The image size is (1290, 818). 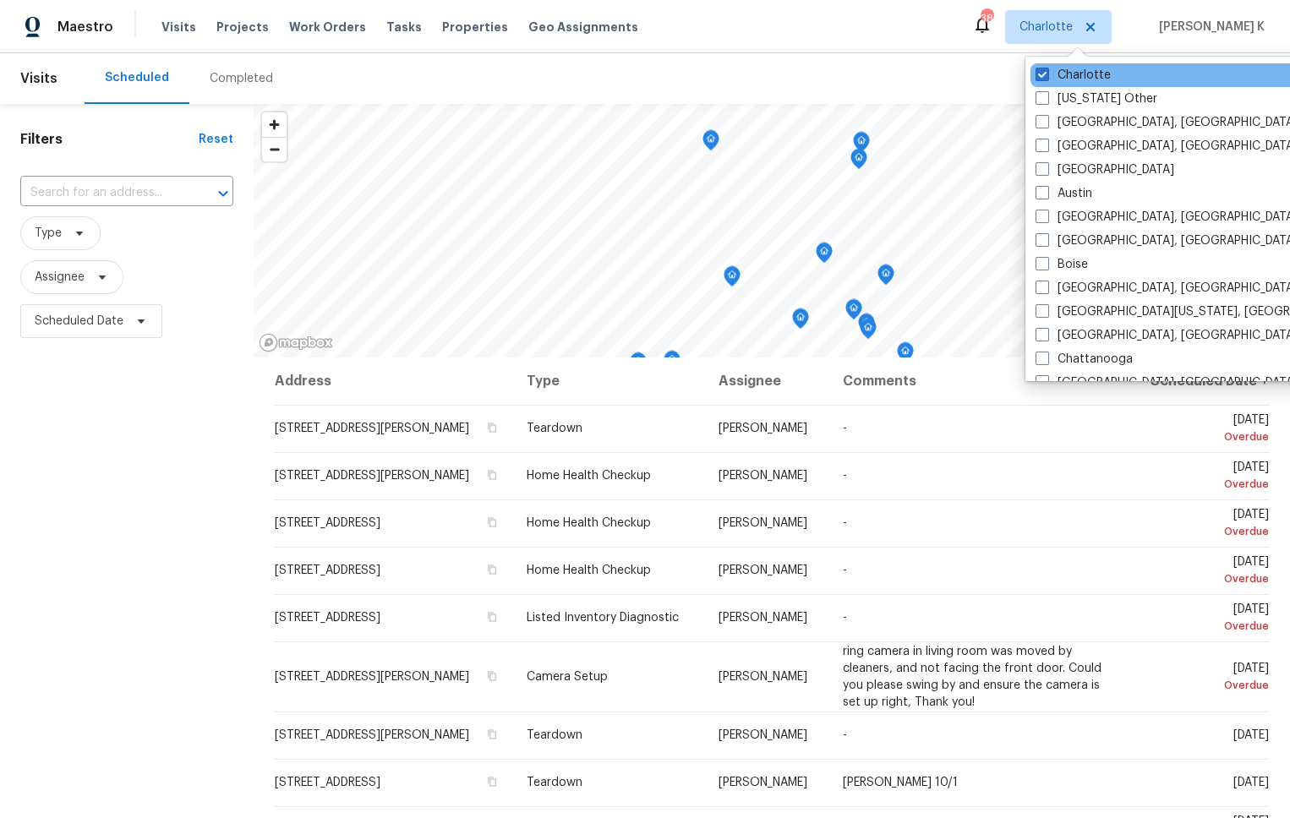 What do you see at coordinates (274, 149) in the screenshot?
I see `button: Zoom out` at bounding box center [274, 149].